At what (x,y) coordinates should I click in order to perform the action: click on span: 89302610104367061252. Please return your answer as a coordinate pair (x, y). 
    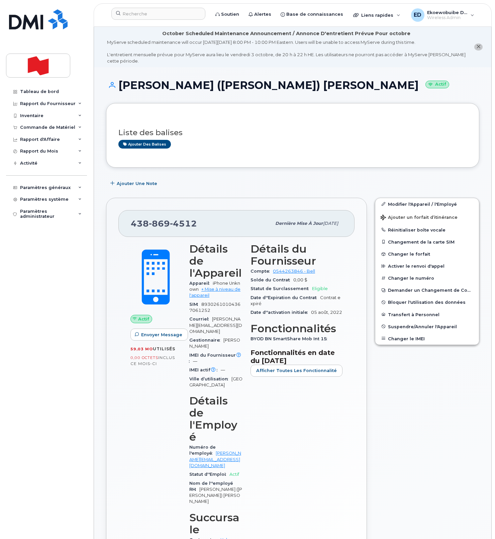
    Looking at the image, I should click on (215, 307).